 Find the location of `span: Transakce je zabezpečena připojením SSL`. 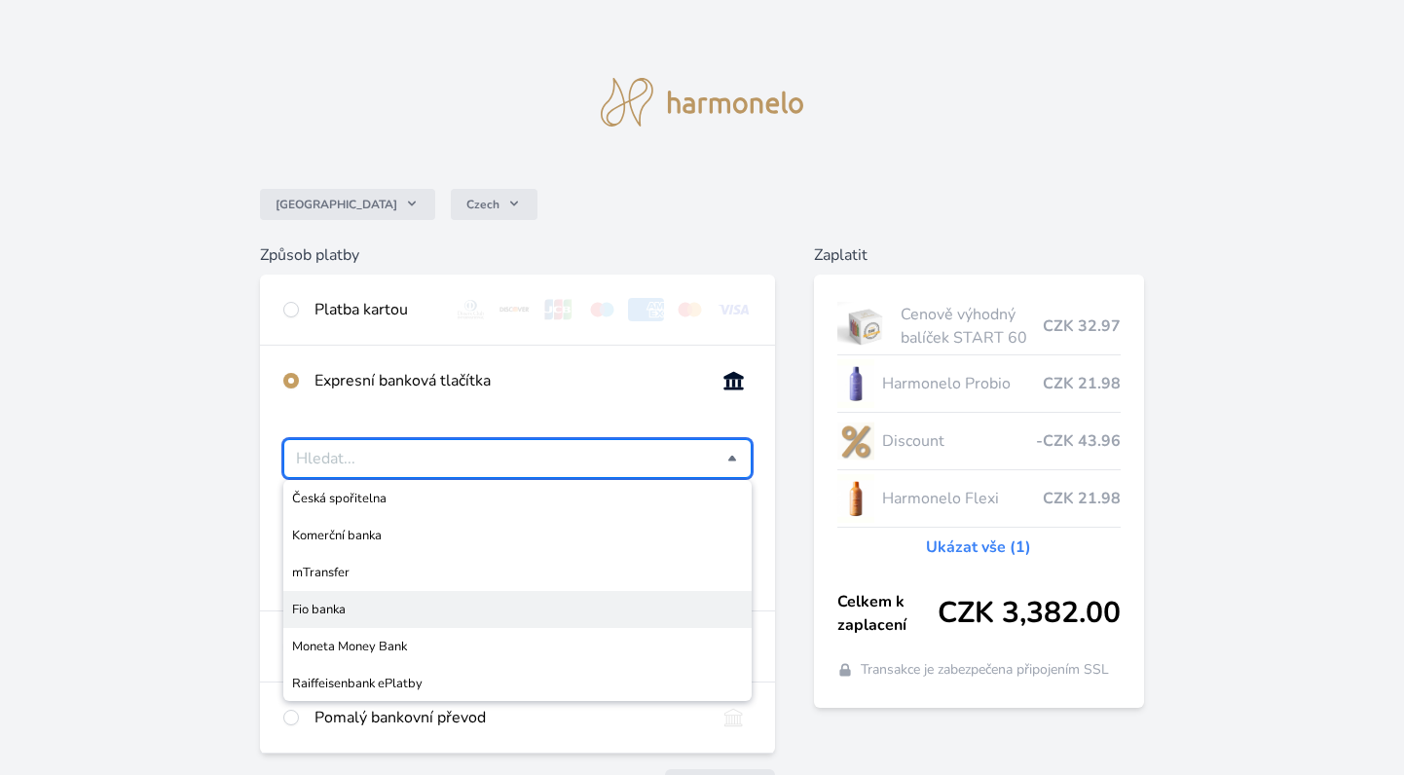

span: Transakce je zabezpečena připojením SSL is located at coordinates (984, 670).